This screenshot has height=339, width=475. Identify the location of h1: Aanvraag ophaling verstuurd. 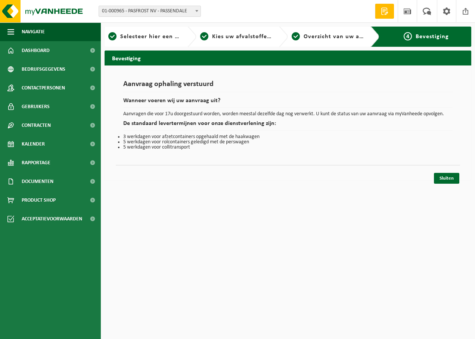
(288, 86).